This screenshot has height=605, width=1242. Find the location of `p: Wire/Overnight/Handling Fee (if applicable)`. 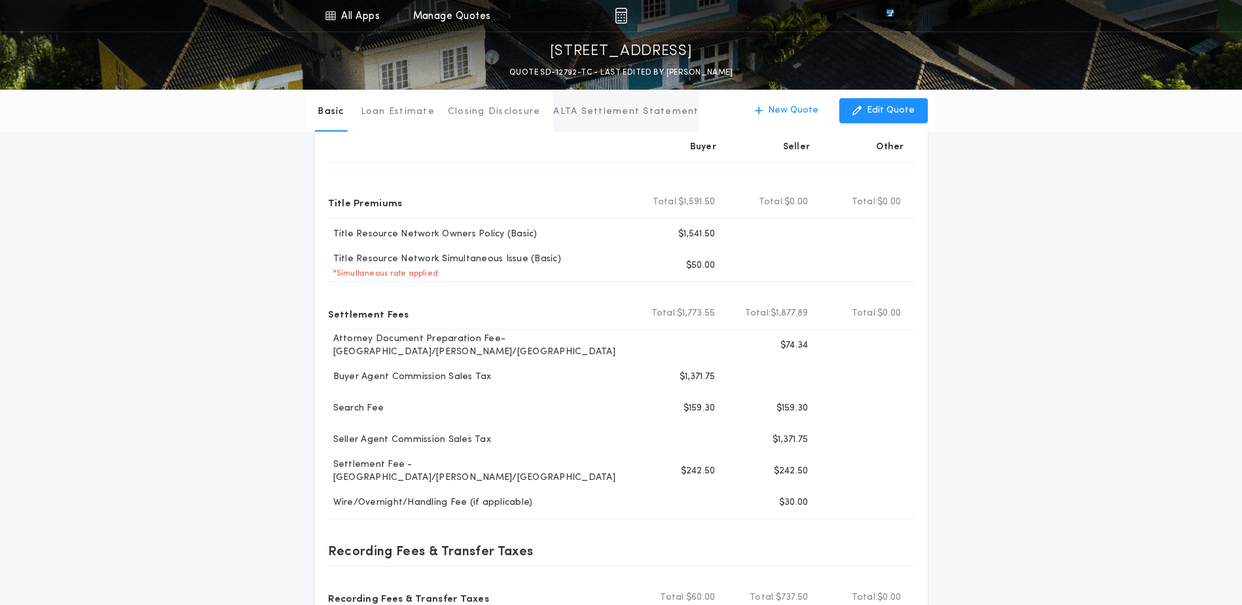

p: Wire/Overnight/Handling Fee (if applicable) is located at coordinates (430, 503).